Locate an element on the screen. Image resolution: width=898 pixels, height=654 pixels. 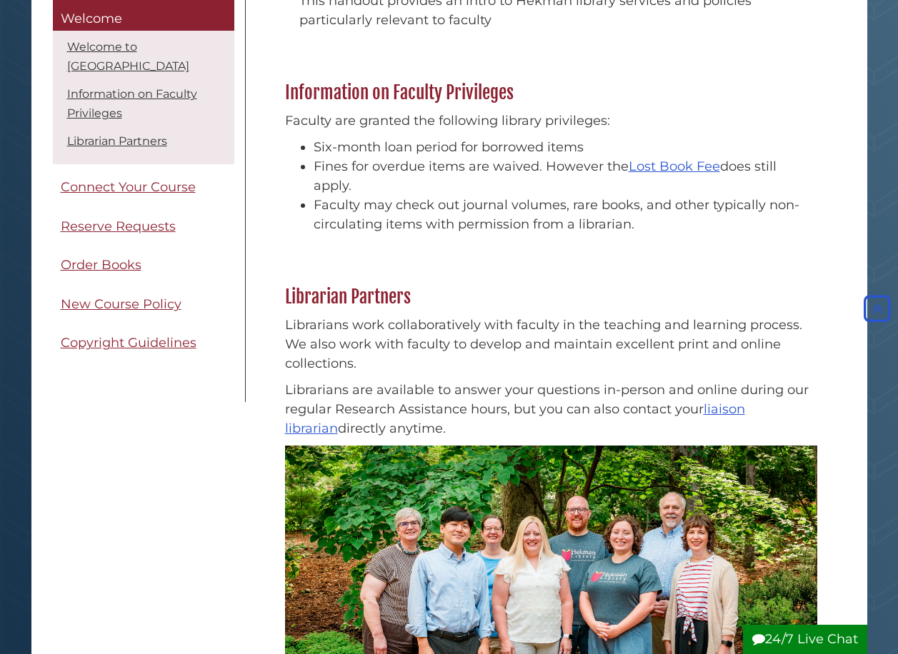
li: Faculty may check out journal volumes, rare books, and other typically non-circulating items with... is located at coordinates (565, 215).